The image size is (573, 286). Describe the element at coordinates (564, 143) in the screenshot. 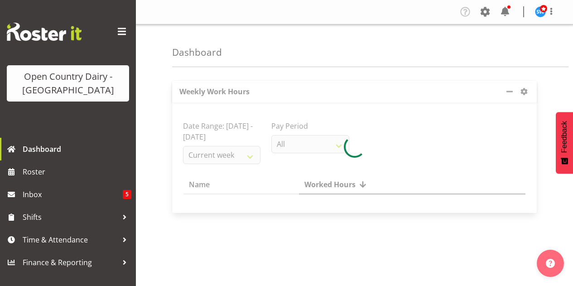

I see `button: Feedback - Show survey` at that location.